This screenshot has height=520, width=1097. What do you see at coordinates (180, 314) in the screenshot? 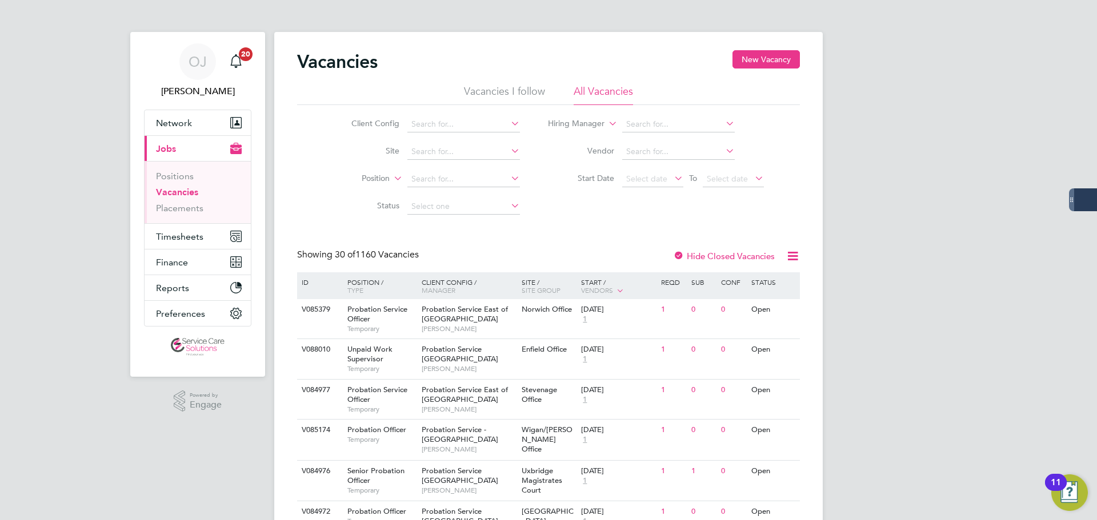
I see `span: Preferences` at bounding box center [180, 314].